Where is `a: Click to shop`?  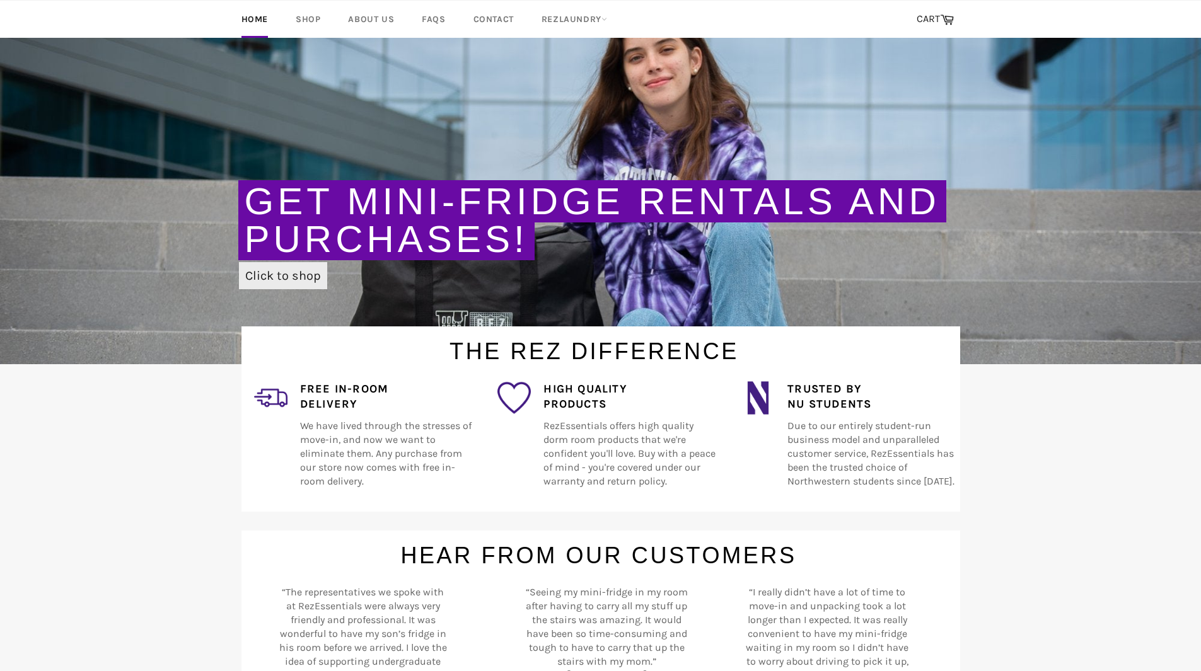
a: Click to shop is located at coordinates (283, 275).